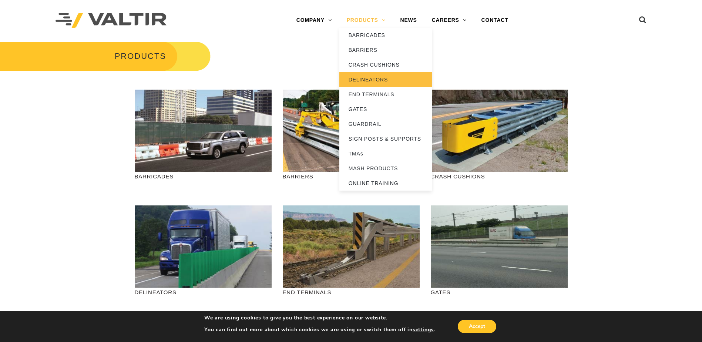  I want to click on p: BARRIERS, so click(351, 176).